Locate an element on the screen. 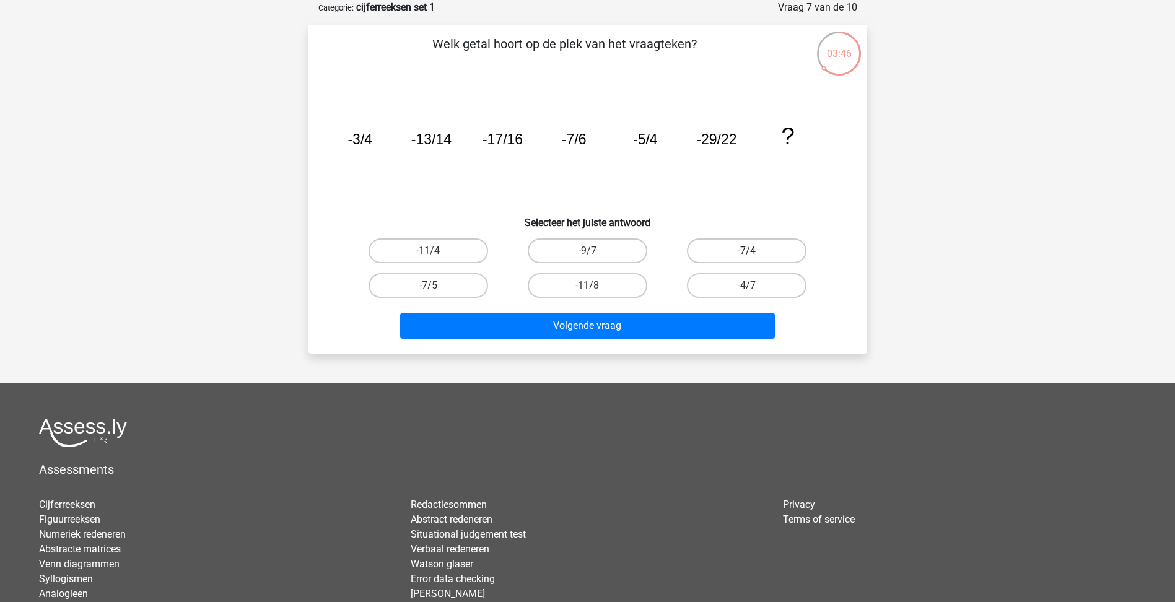 Image resolution: width=1175 pixels, height=602 pixels. a: Abstracte matrices is located at coordinates (80, 549).